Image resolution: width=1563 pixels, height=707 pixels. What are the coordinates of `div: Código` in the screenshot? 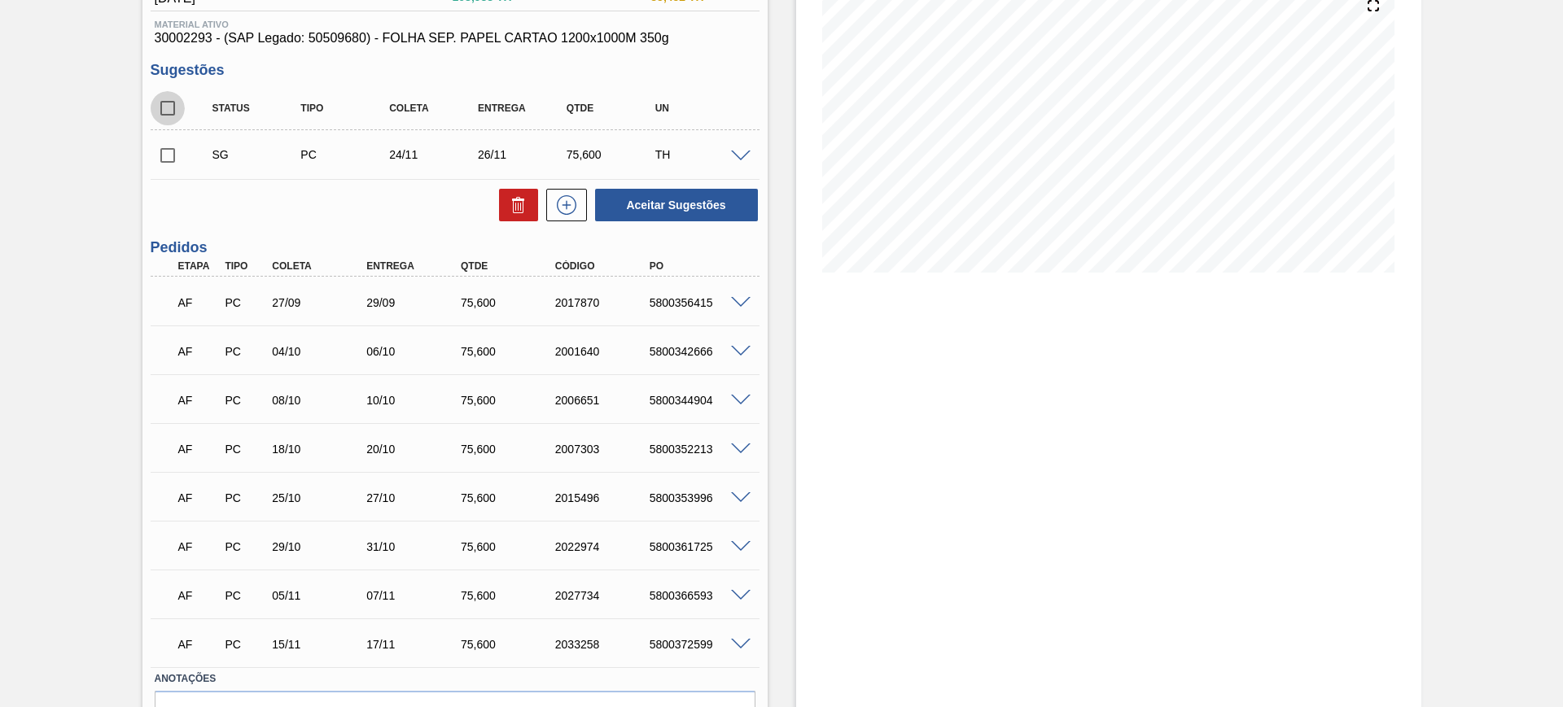 It's located at (604, 266).